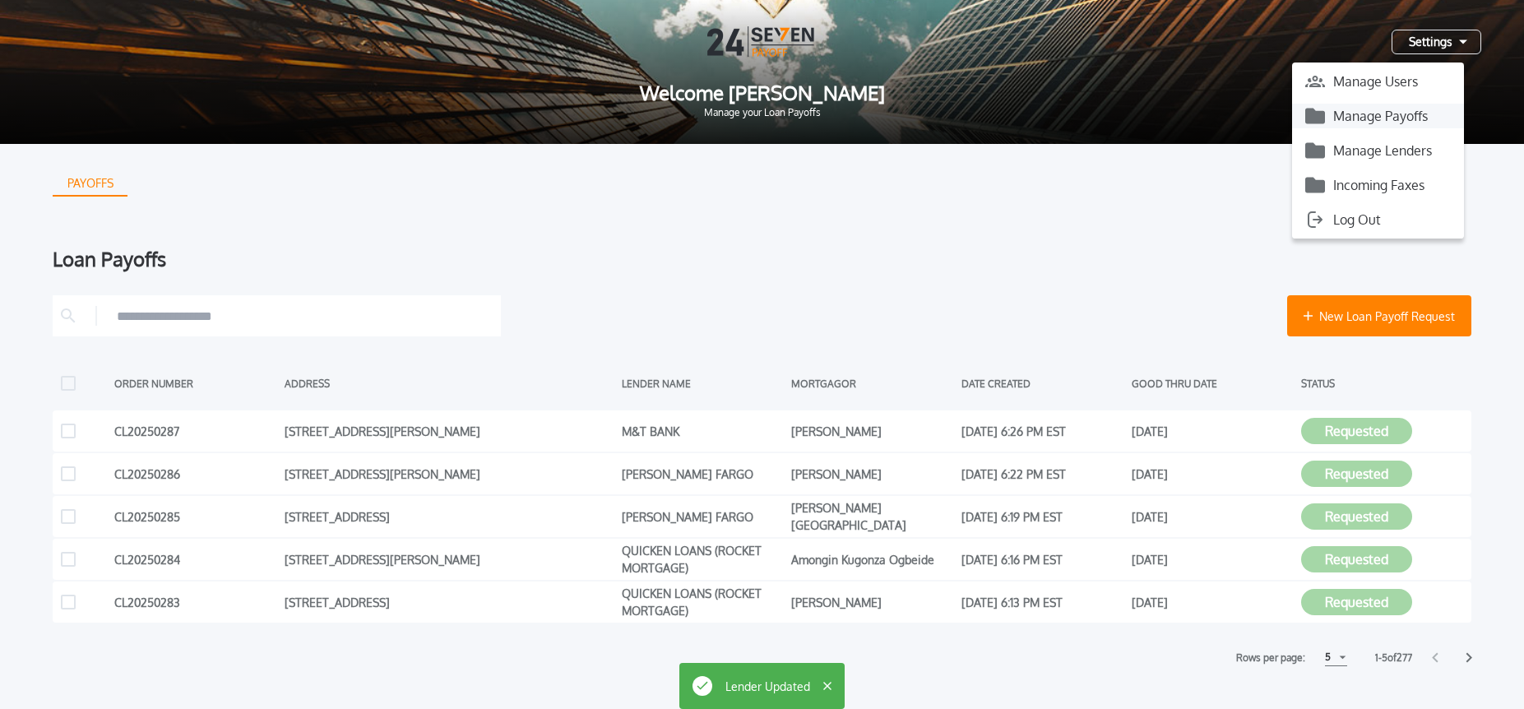  Describe the element at coordinates (195, 517) in the screenshot. I see `div: CL20250285` at that location.